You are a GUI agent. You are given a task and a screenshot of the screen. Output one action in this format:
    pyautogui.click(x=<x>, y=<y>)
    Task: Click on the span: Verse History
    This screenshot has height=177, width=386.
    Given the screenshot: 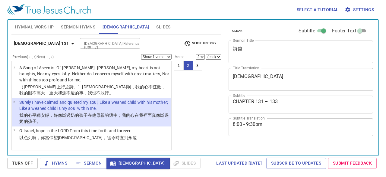 What is the action you would take?
    pyautogui.click(x=200, y=43)
    